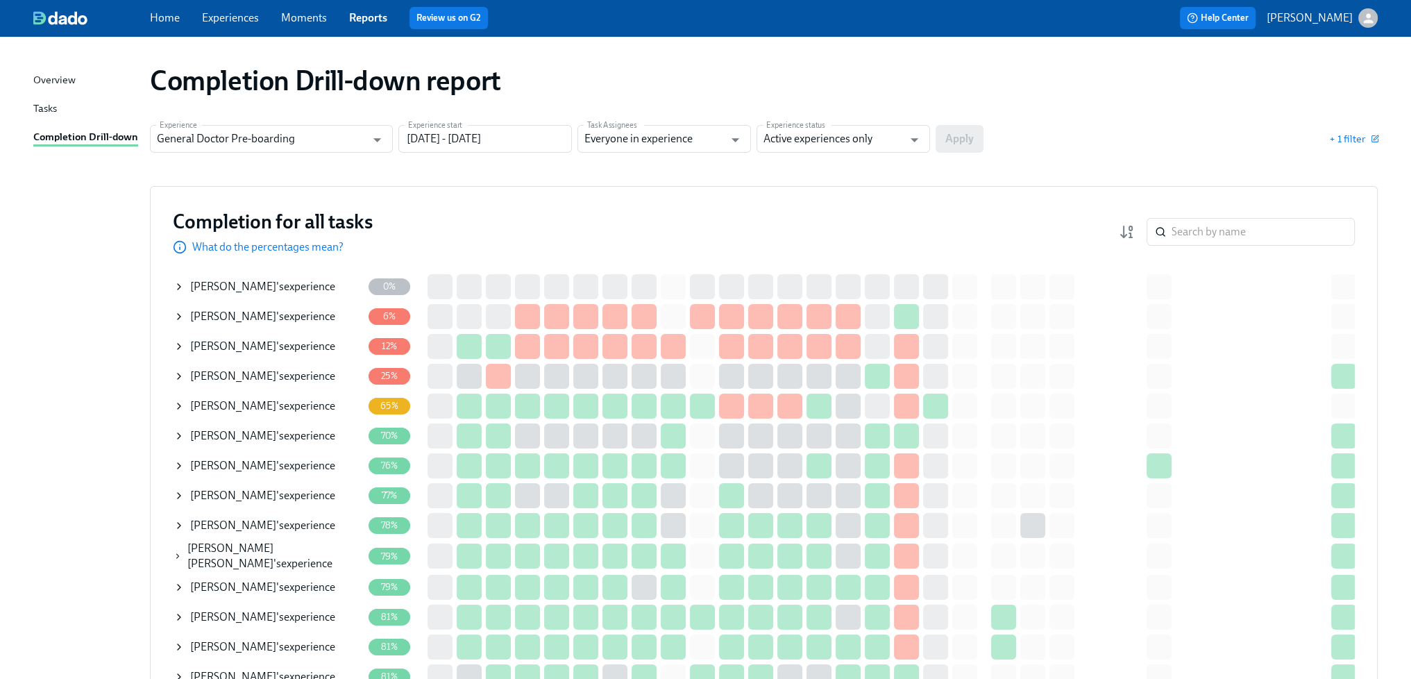 The image size is (1411, 679). I want to click on span: 78%, so click(389, 525).